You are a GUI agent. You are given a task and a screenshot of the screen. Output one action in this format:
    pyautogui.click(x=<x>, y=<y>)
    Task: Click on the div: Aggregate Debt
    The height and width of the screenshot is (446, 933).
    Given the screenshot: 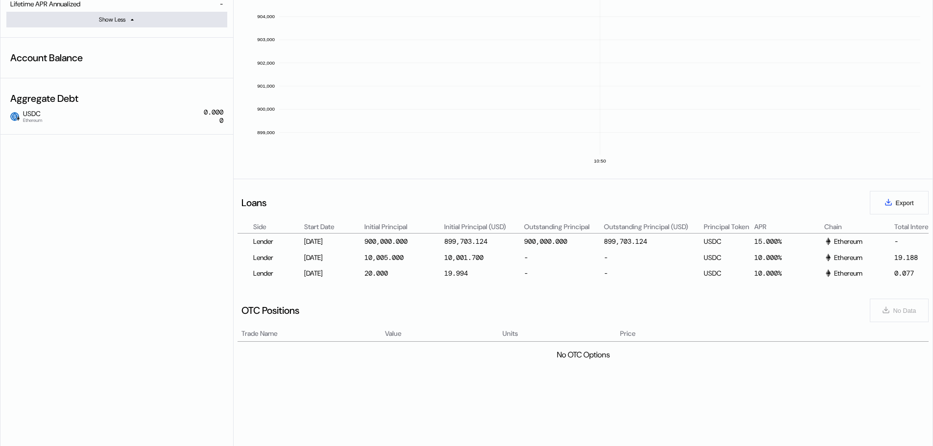 What is the action you would take?
    pyautogui.click(x=117, y=98)
    